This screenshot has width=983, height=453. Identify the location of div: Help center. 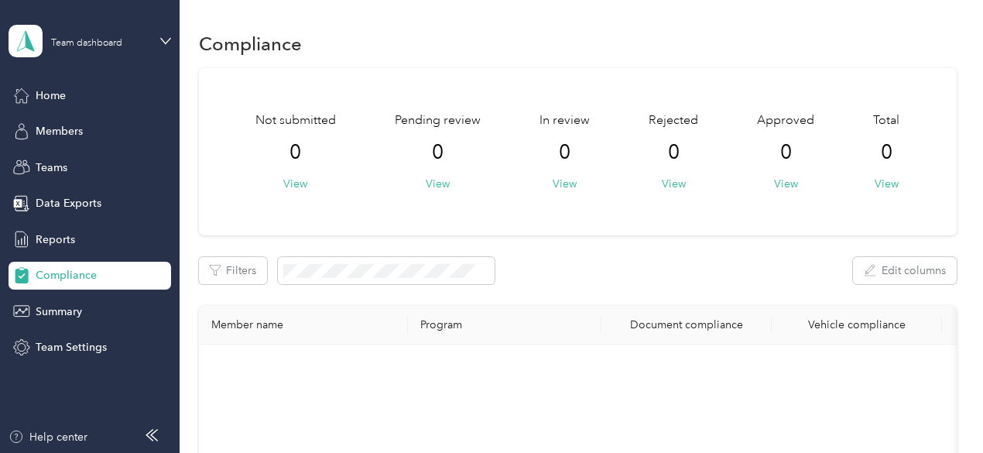
(48, 437).